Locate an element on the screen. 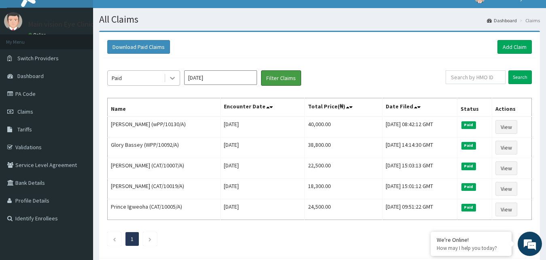 Image resolution: width=546 pixels, height=260 pixels. div: We're Online! is located at coordinates (471, 240).